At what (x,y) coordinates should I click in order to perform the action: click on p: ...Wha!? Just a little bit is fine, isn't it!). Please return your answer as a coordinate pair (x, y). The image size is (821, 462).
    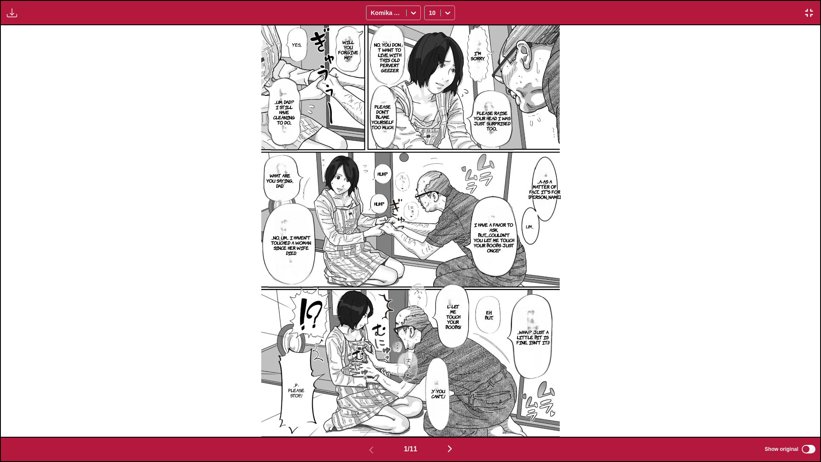
    Looking at the image, I should click on (533, 337).